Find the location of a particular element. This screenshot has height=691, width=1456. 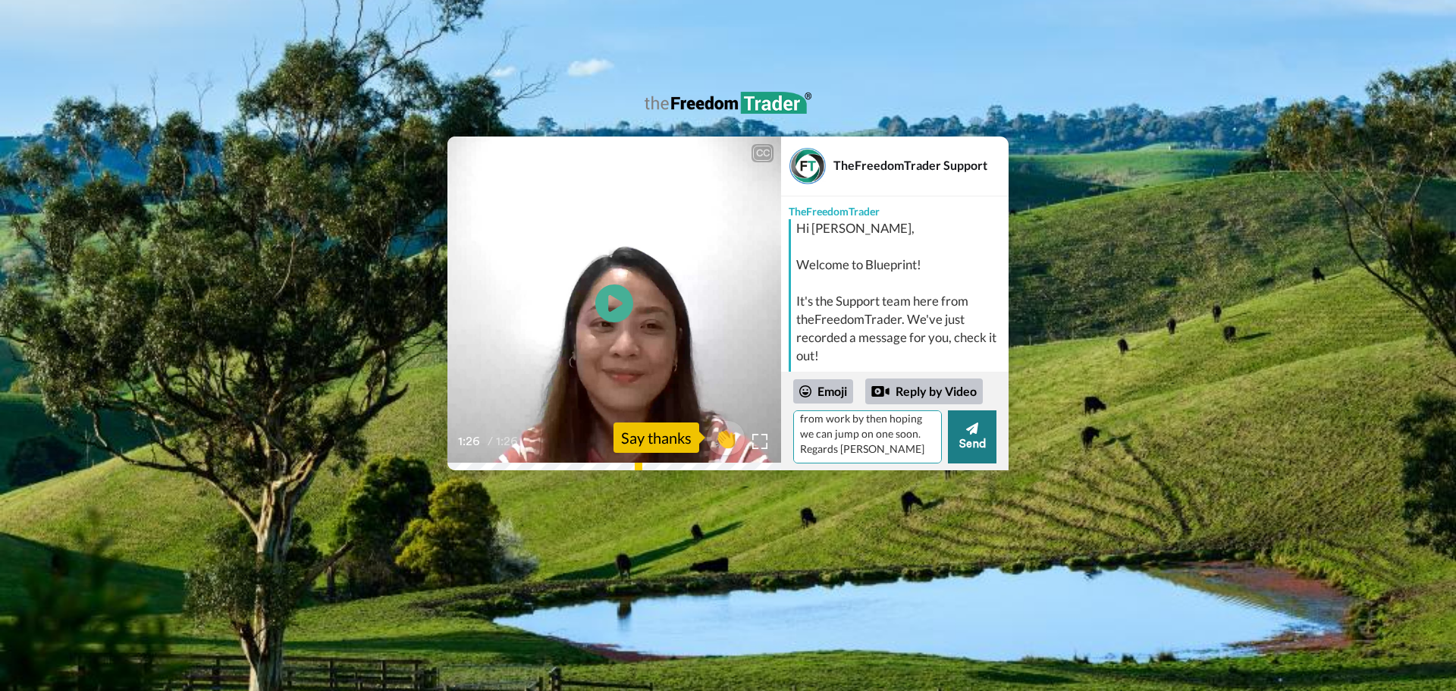

button: Send is located at coordinates (972, 437).